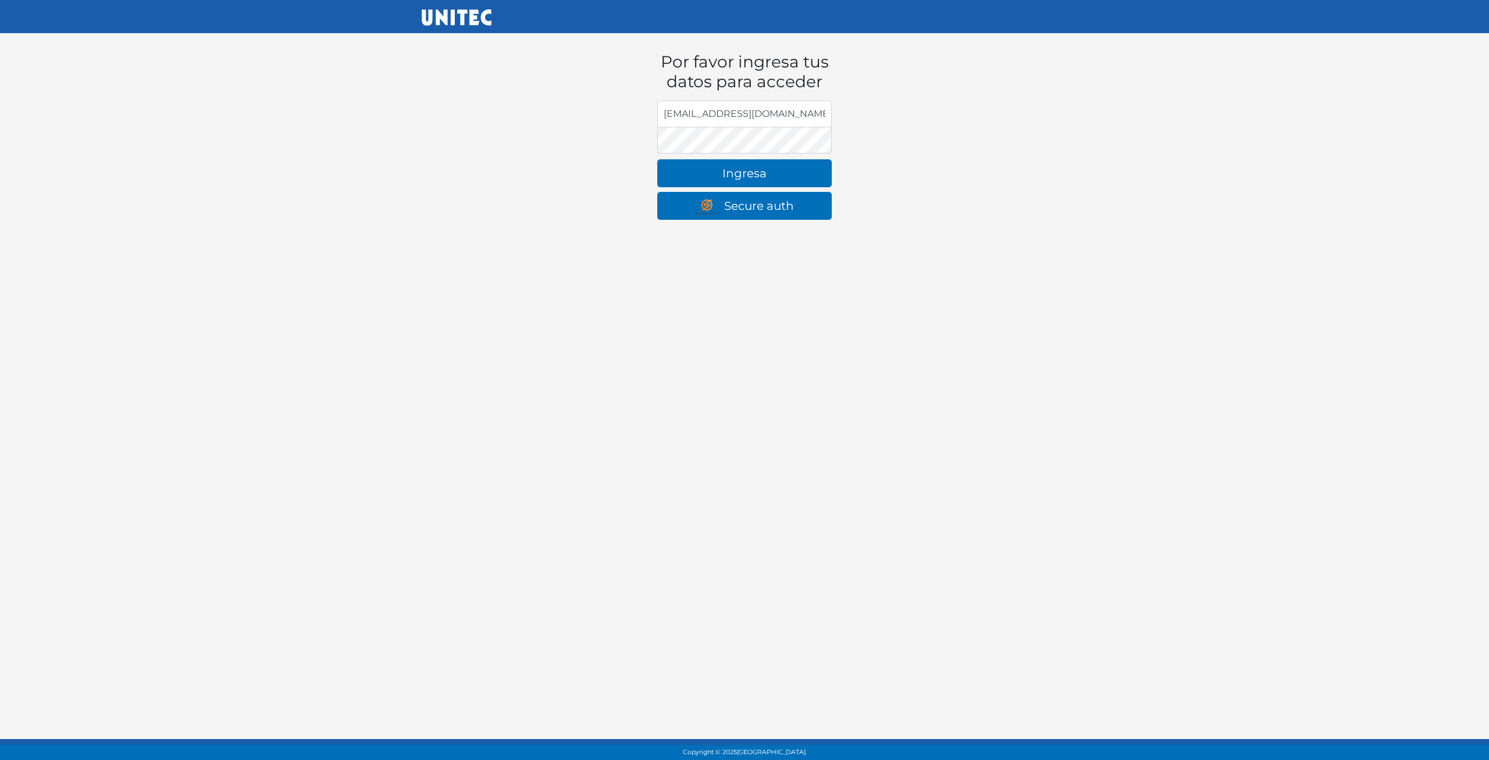 The image size is (1489, 760). Describe the element at coordinates (745, 206) in the screenshot. I see `a: Secure auth` at that location.